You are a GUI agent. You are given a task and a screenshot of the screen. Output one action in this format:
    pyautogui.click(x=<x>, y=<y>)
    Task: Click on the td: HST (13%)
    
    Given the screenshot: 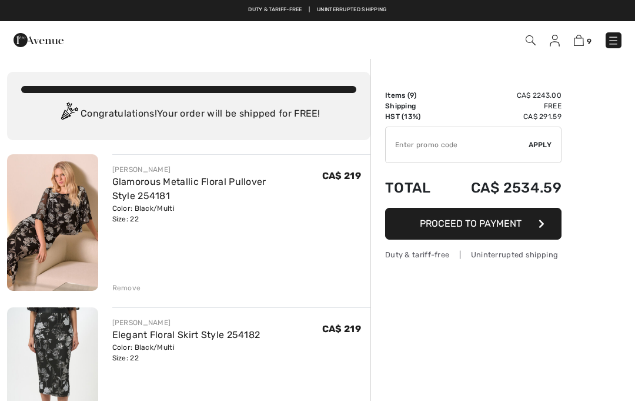 What is the action you would take?
    pyautogui.click(x=415, y=116)
    